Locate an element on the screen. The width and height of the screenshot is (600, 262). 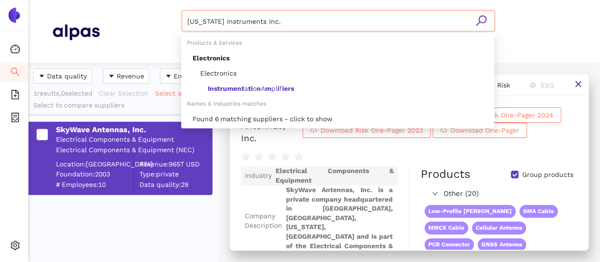
button: Select all is located at coordinates (173, 93).